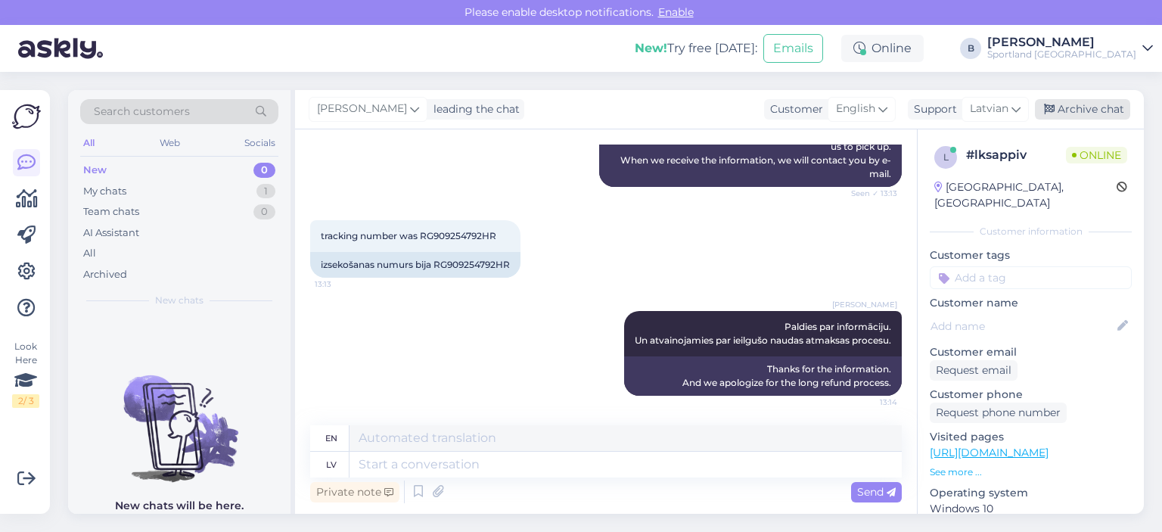 The width and height of the screenshot is (1162, 532). What do you see at coordinates (343, 284) in the screenshot?
I see `span: 13:13` at bounding box center [343, 284].